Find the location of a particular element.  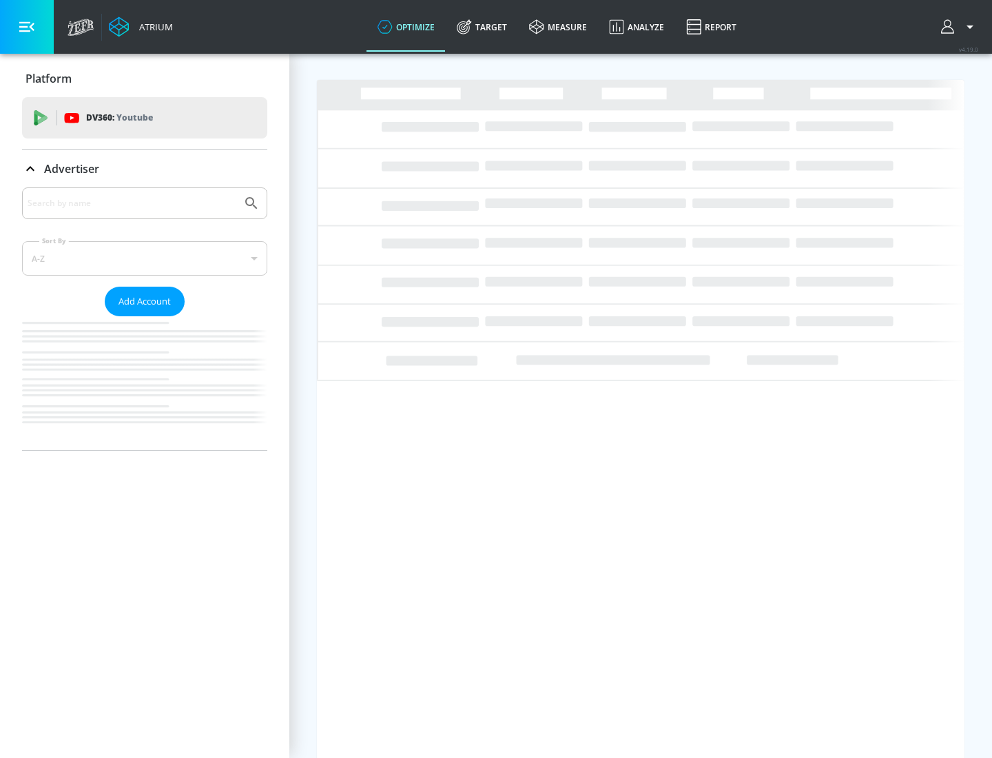

label: Sort By is located at coordinates (54, 240).